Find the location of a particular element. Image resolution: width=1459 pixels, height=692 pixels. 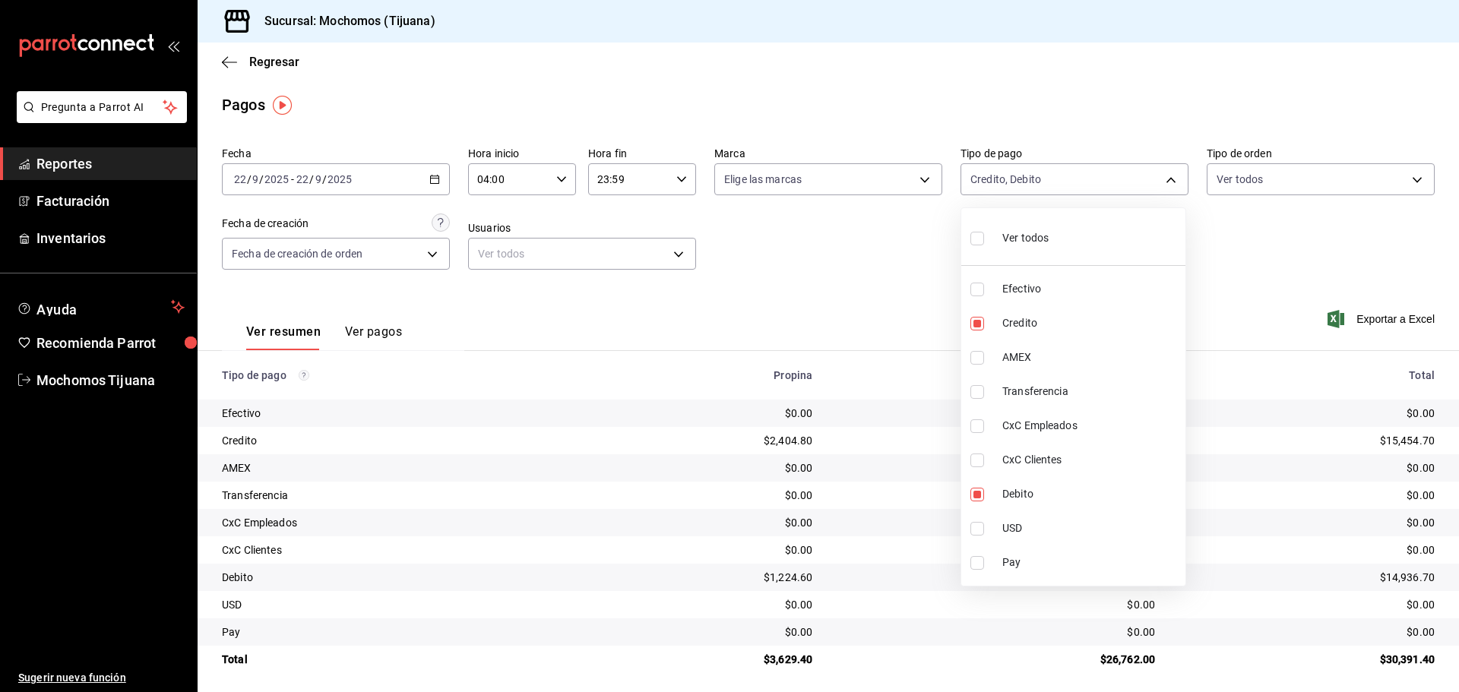

span: Transferencia is located at coordinates (1091, 391).